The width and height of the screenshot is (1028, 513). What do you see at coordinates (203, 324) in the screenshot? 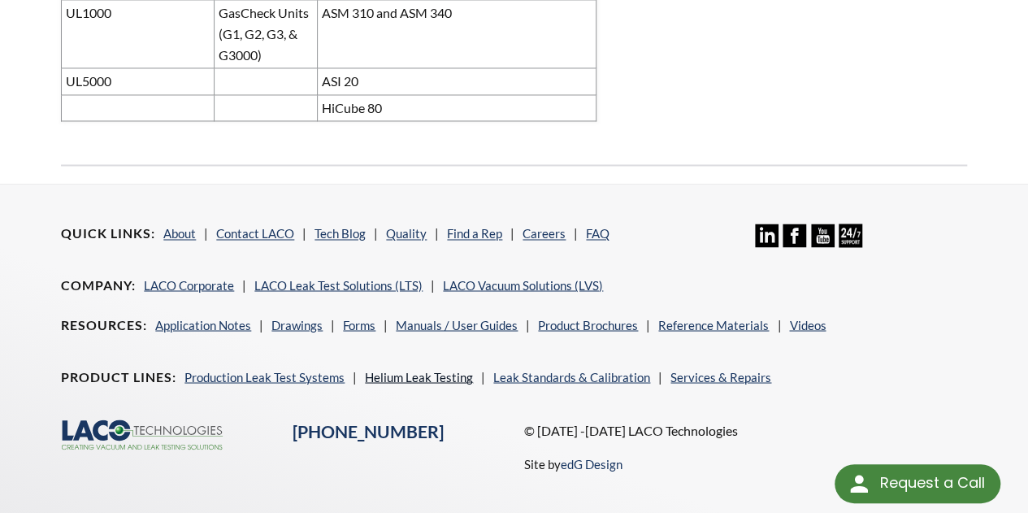
I see `a: Application Notes` at bounding box center [203, 324].